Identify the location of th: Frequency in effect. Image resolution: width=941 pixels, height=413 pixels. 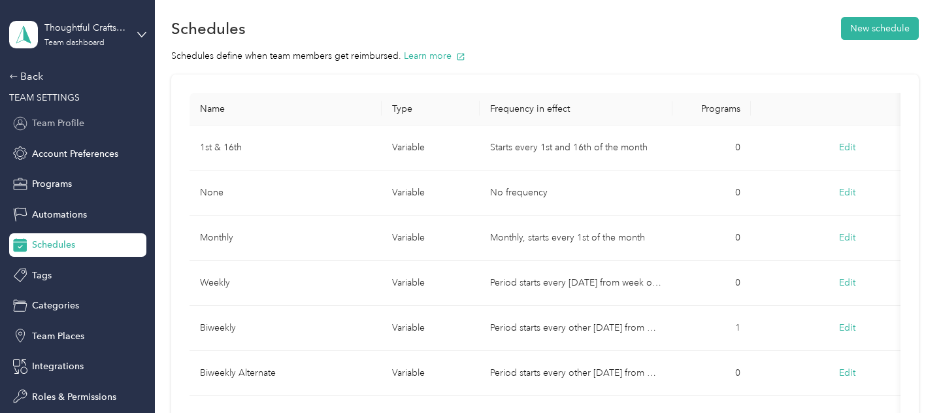
(576, 109).